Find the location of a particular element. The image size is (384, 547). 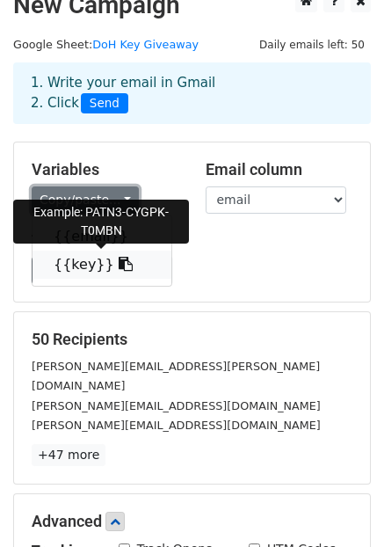

a: DoH Key Giveaway is located at coordinates (145, 44).